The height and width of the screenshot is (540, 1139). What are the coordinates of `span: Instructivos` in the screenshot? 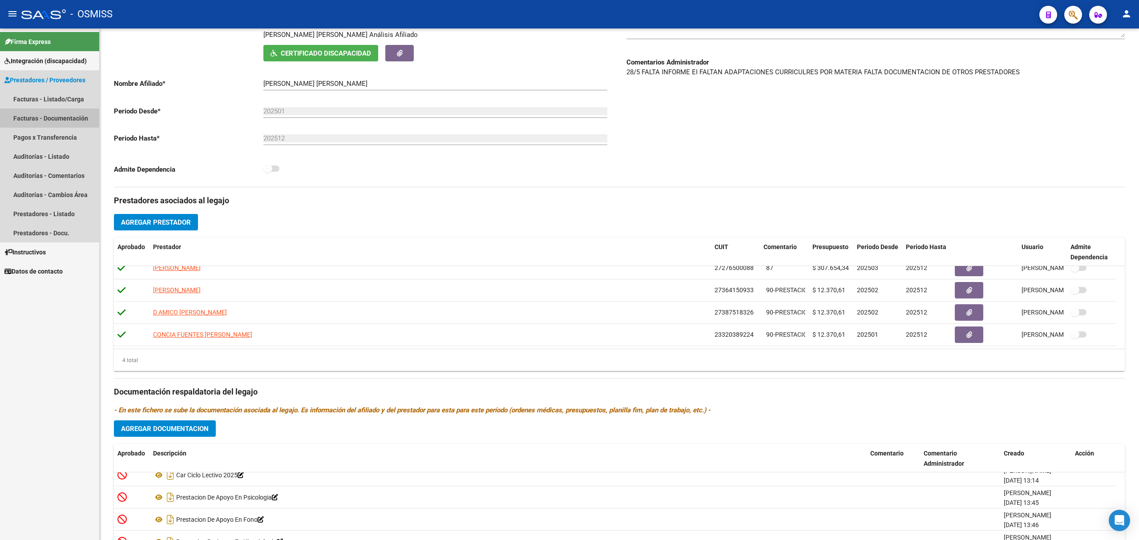 It's located at (25, 252).